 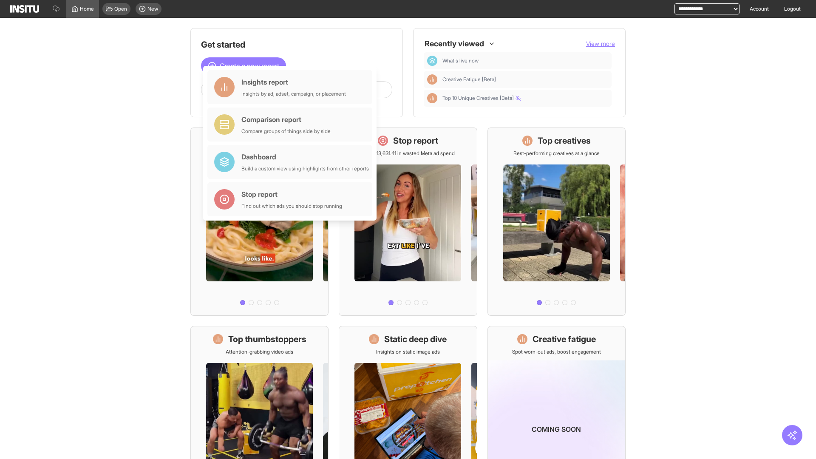 What do you see at coordinates (294, 82) in the screenshot?
I see `div: Insights report` at bounding box center [294, 82].